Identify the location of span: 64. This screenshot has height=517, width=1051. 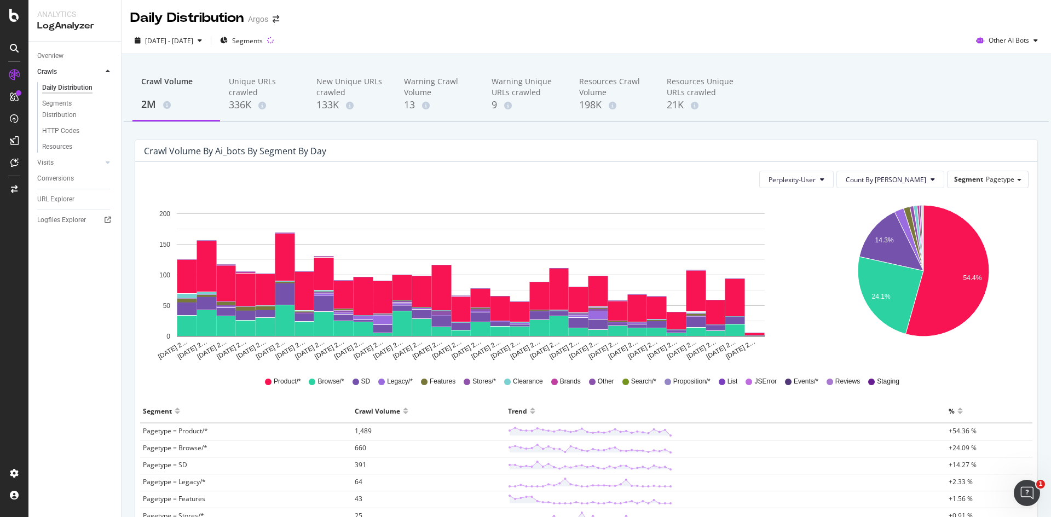
(359, 482).